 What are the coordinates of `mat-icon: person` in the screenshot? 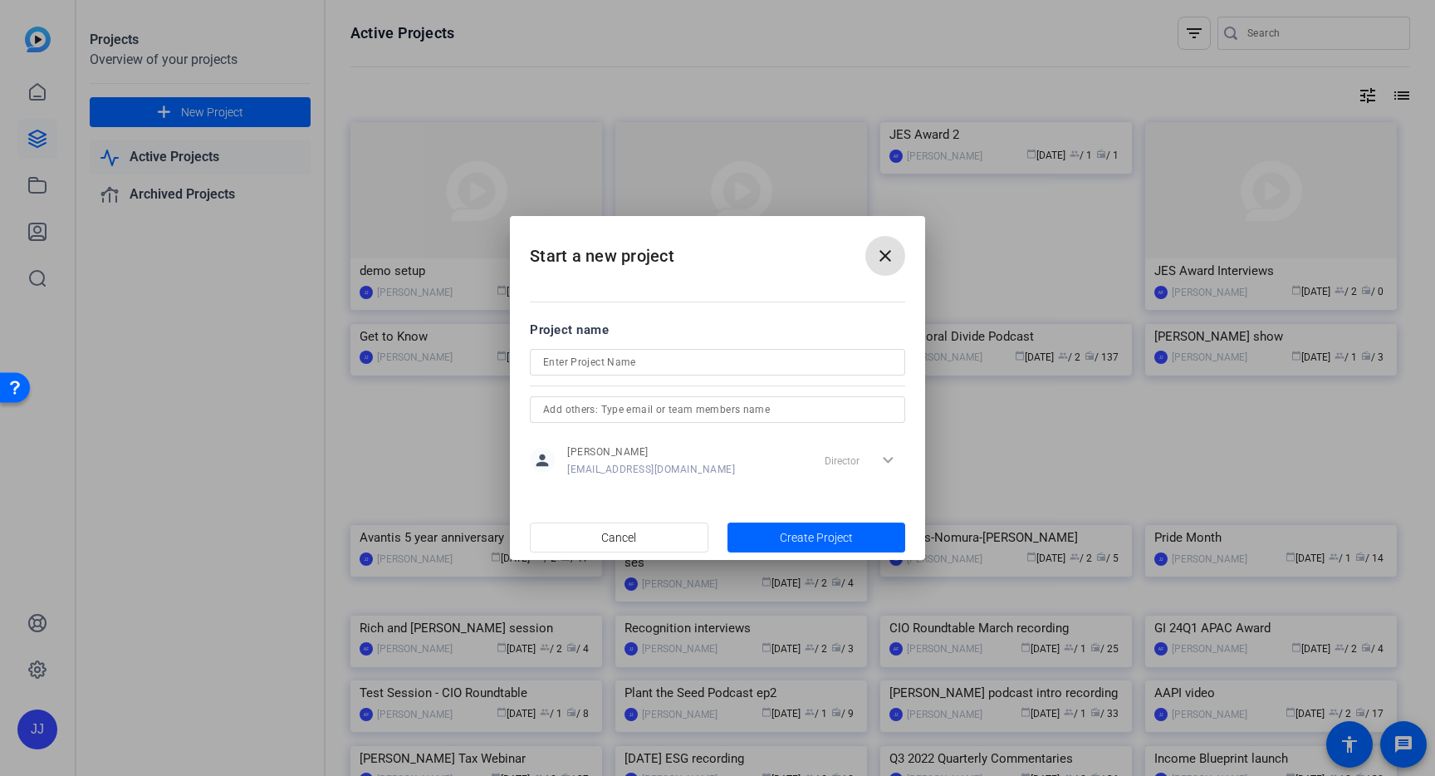 It's located at (542, 460).